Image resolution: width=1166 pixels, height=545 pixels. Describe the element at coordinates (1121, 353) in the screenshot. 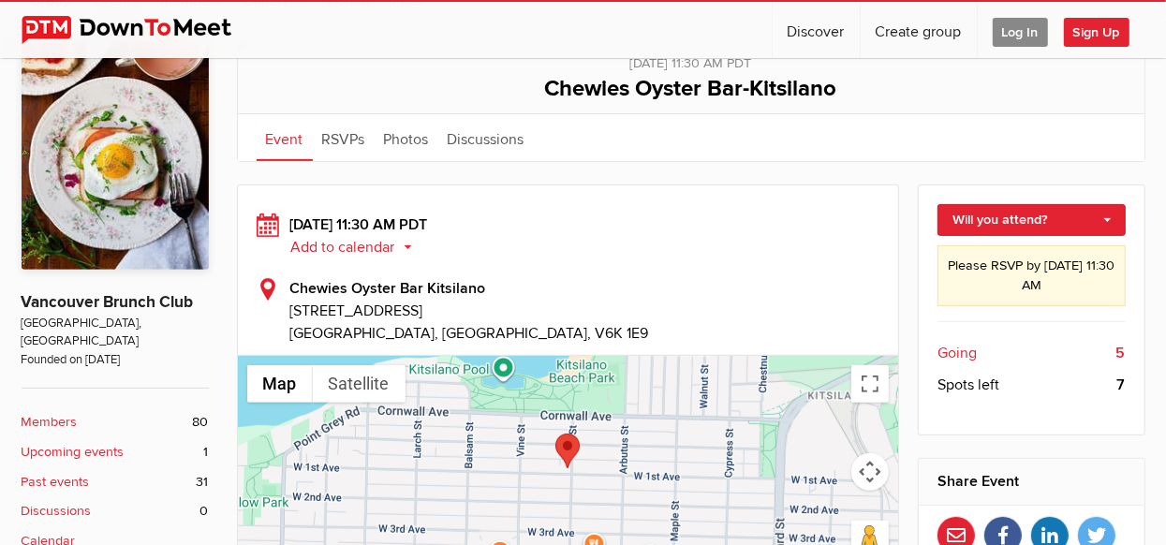

I see `b: 5` at that location.